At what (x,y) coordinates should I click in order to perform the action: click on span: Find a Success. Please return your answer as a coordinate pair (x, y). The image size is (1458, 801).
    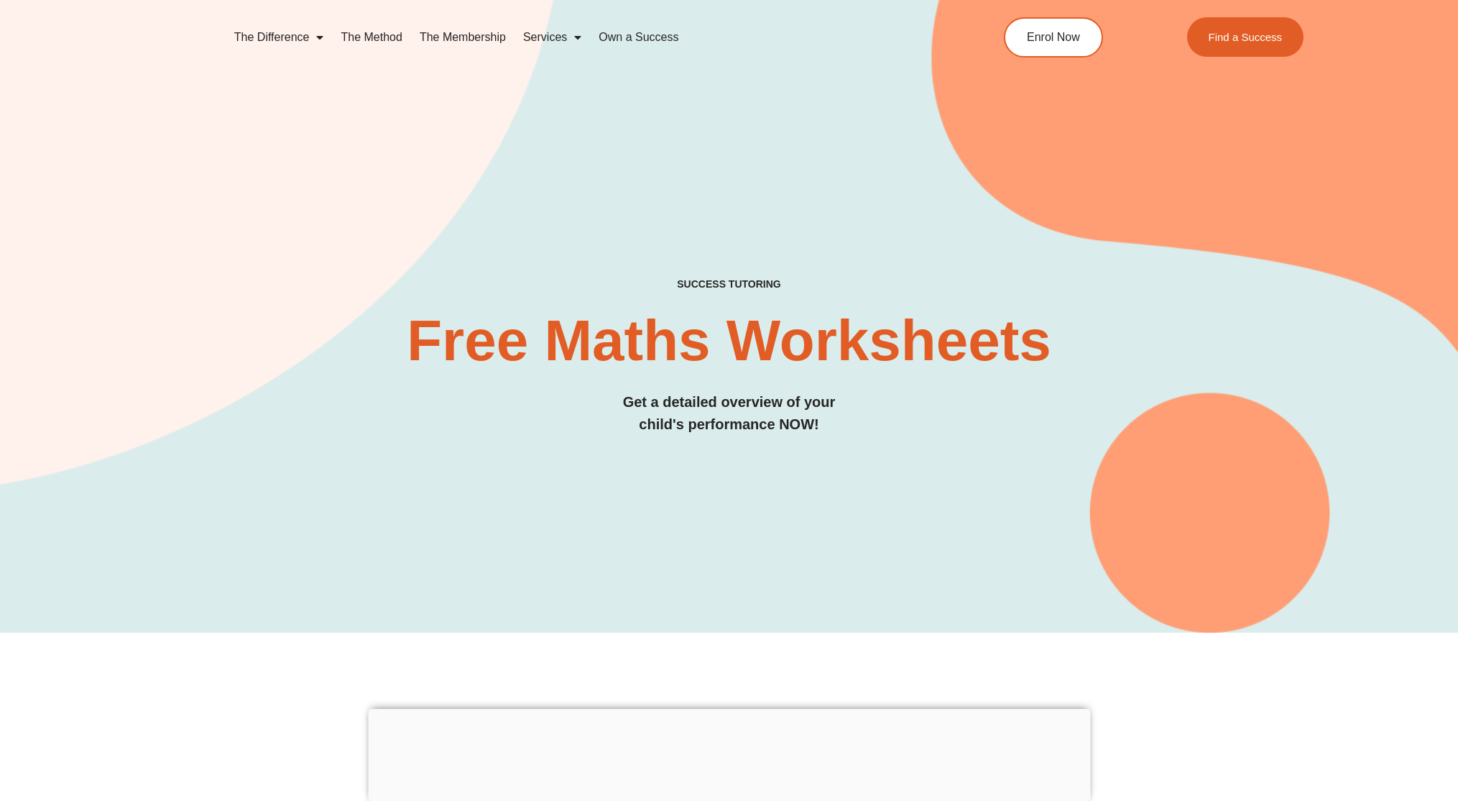
    Looking at the image, I should click on (1245, 37).